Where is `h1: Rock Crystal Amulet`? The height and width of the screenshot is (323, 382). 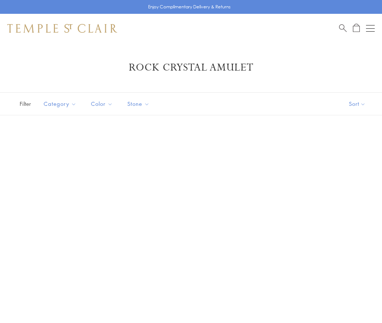 h1: Rock Crystal Amulet is located at coordinates (191, 68).